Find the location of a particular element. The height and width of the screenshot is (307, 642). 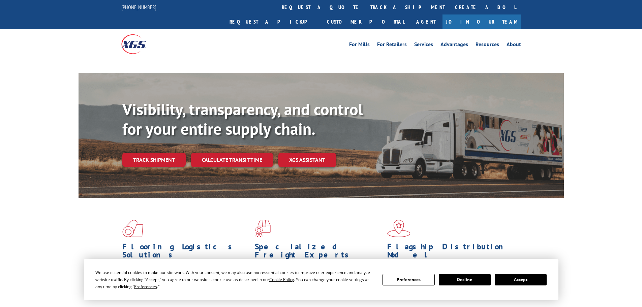

button: Accept is located at coordinates (521, 280).